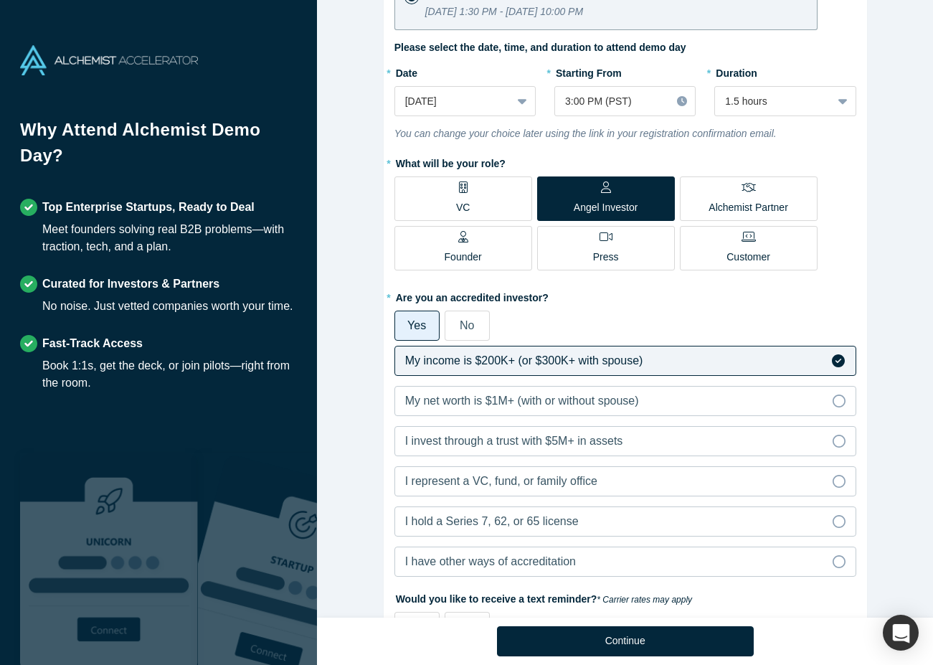 This screenshot has width=933, height=665. What do you see at coordinates (149, 207) in the screenshot?
I see `strong: Top Enterprise Startups, Ready to Deal` at bounding box center [149, 207].